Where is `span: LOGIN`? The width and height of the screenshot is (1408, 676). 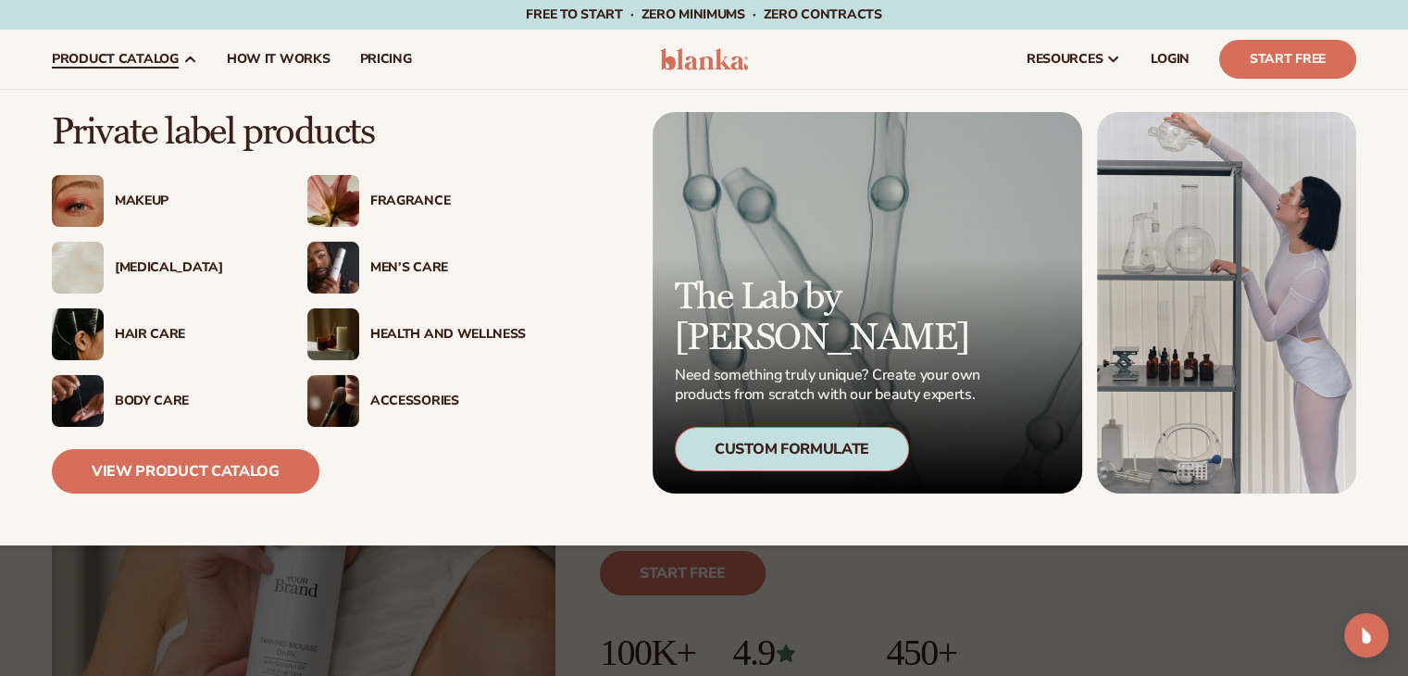 span: LOGIN is located at coordinates (1170, 59).